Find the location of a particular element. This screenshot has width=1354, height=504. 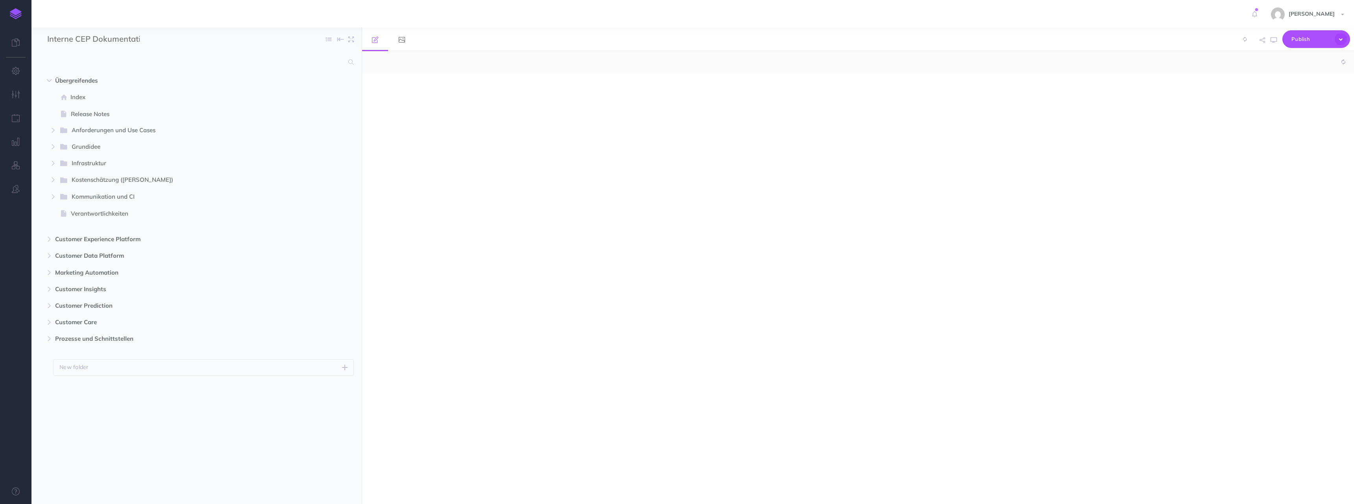

span: Customer Prediction is located at coordinates (180, 306).